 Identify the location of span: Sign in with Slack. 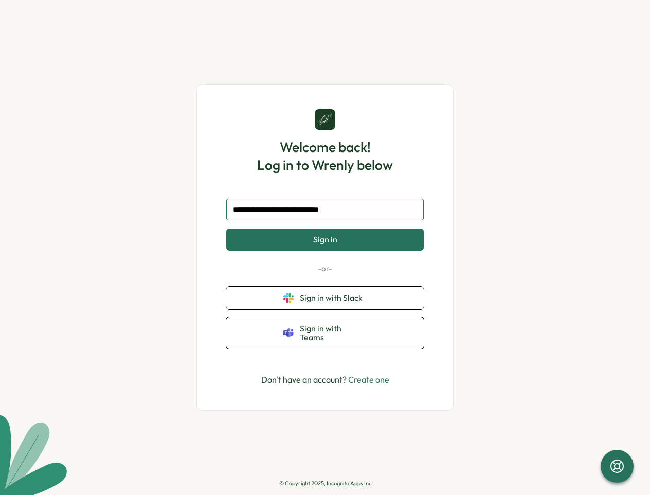
(333, 298).